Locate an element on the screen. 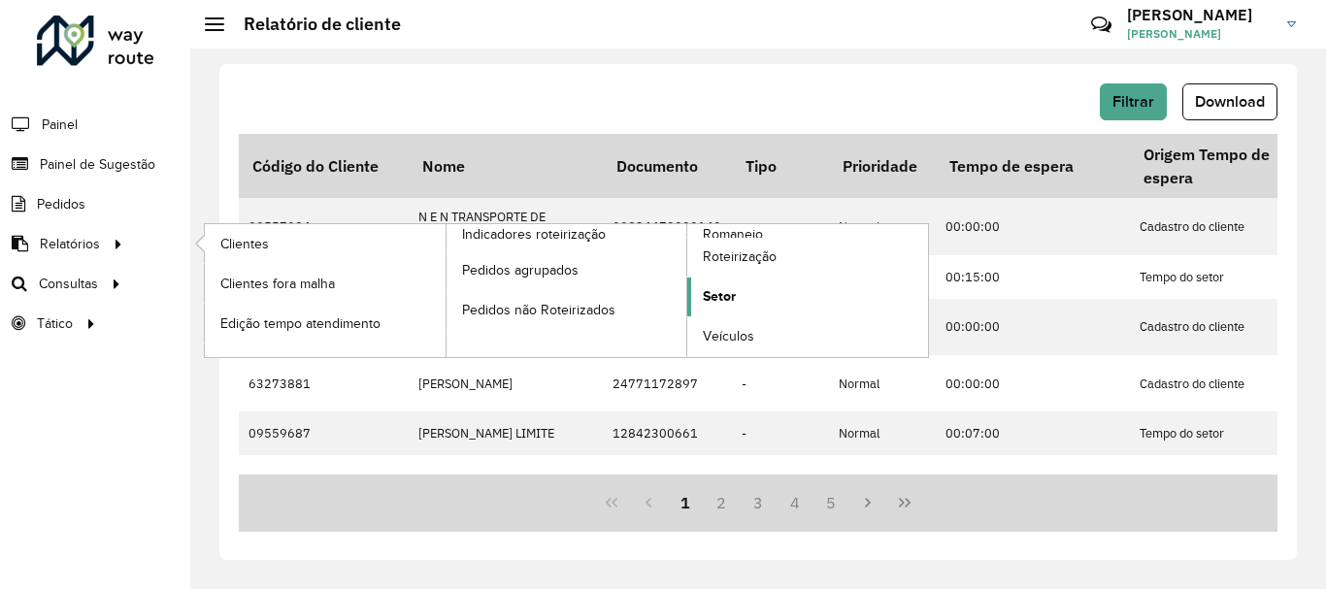  a: Pedidos não Roteirizados is located at coordinates (567, 310).